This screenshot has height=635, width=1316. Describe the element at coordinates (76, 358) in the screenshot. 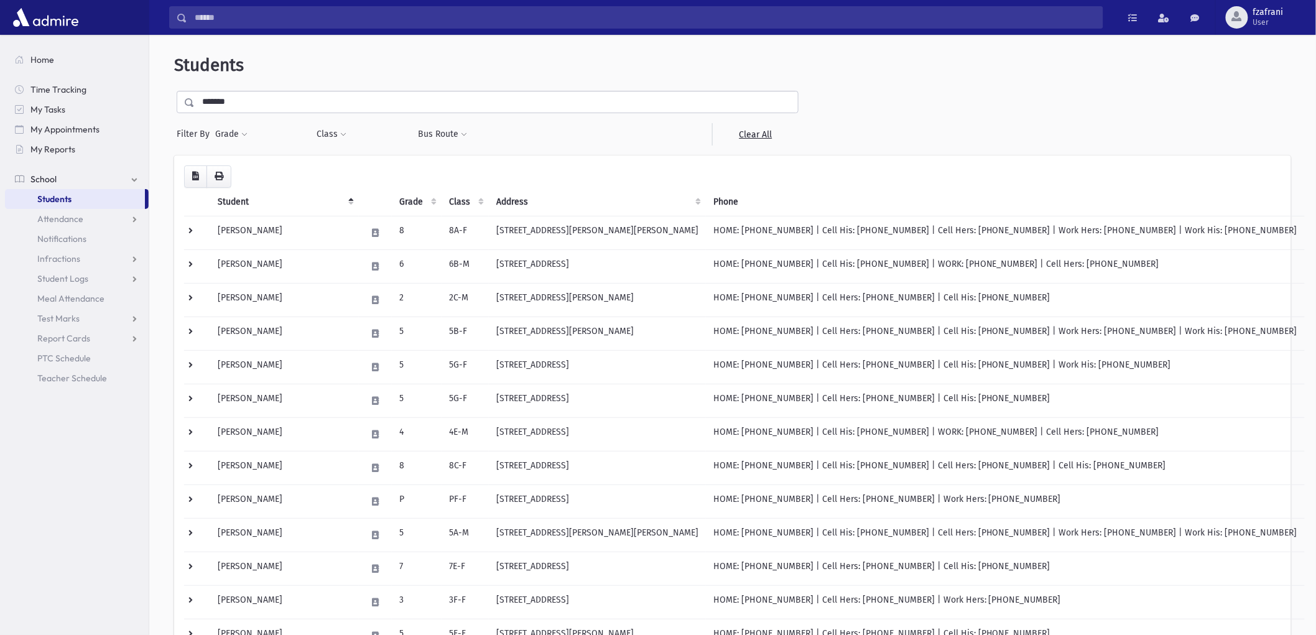

I see `a: PTC Schedule` at that location.